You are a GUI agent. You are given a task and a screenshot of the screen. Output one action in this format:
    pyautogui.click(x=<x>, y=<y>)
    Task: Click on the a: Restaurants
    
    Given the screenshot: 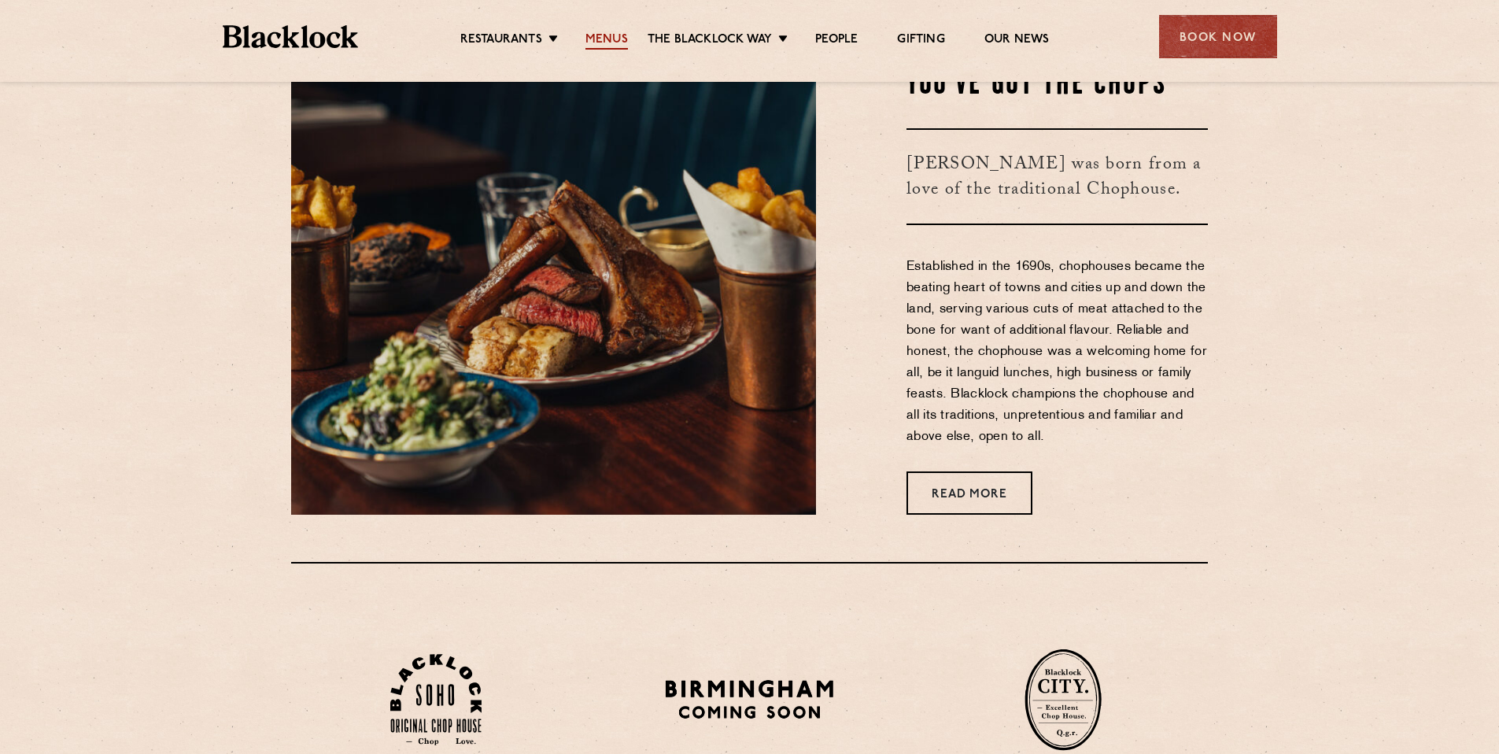 What is the action you would take?
    pyautogui.click(x=501, y=41)
    